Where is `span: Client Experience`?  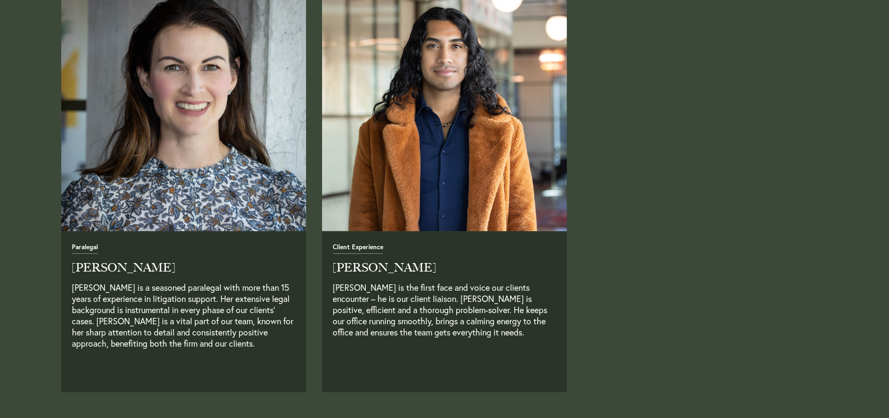 span: Client Experience is located at coordinates (358, 249).